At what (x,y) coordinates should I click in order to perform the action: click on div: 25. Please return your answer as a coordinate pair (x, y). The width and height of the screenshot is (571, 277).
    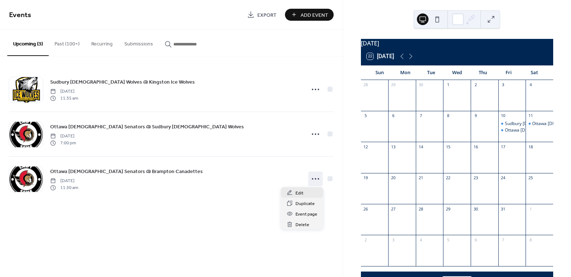
    Looking at the image, I should click on (531, 178).